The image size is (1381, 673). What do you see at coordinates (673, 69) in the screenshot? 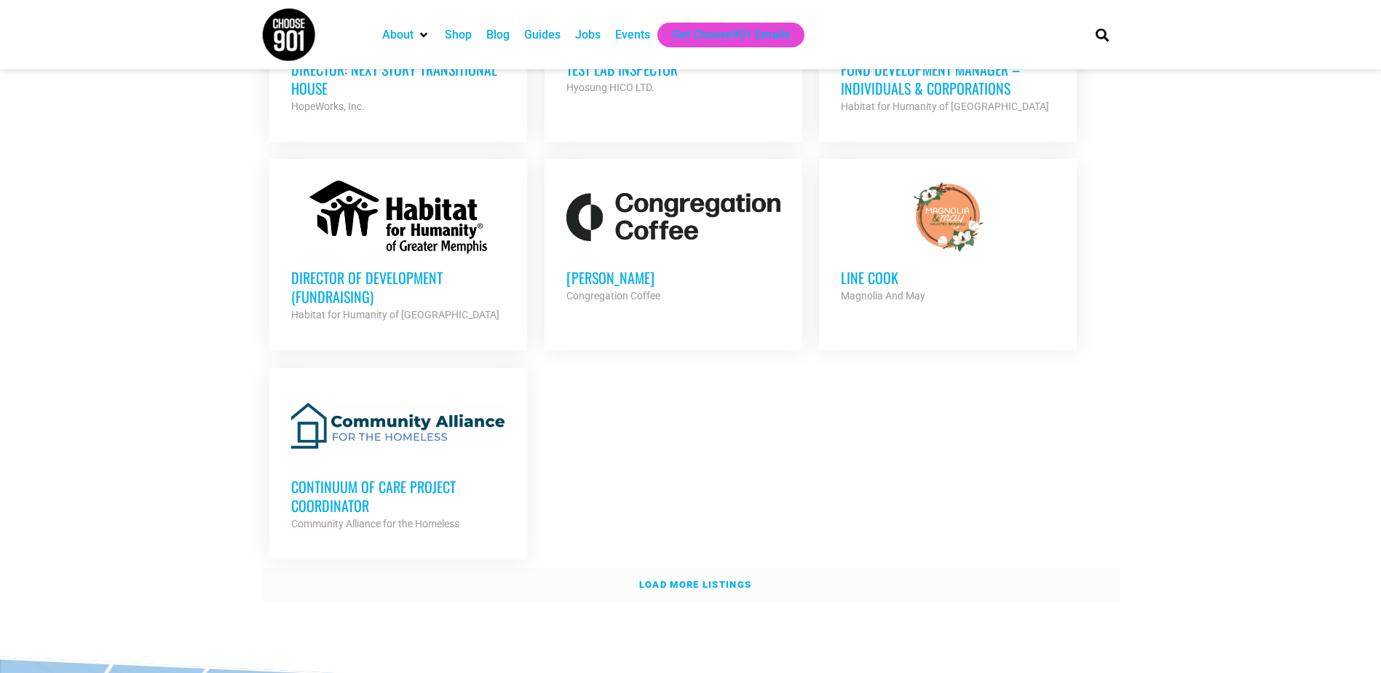
I see `h3: Test Lab Inspector` at bounding box center [673, 69].